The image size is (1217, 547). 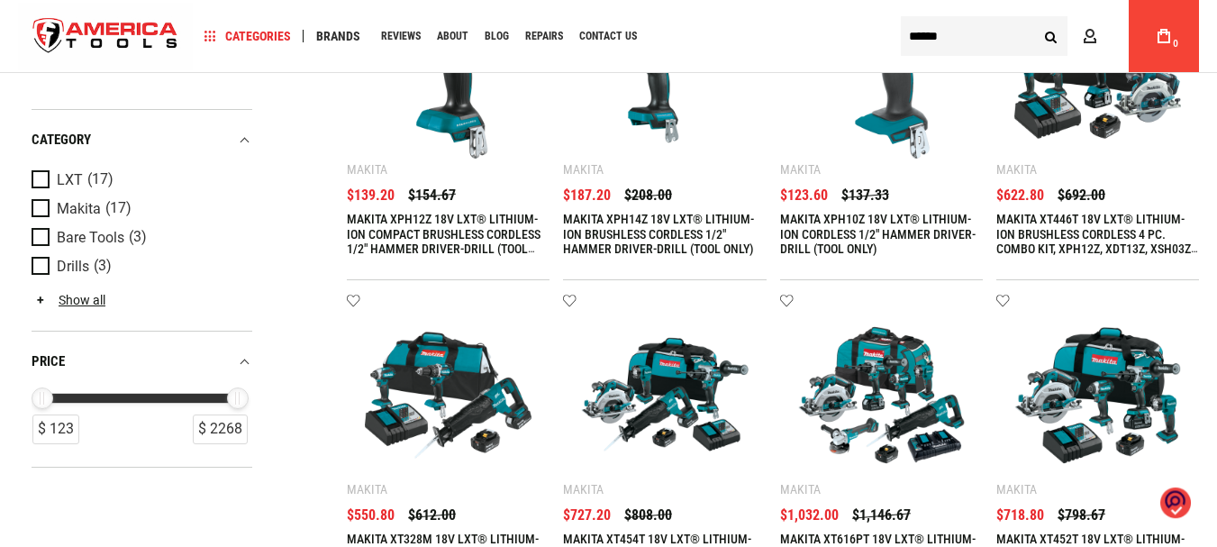 I want to click on div: $ 2268, so click(x=220, y=428).